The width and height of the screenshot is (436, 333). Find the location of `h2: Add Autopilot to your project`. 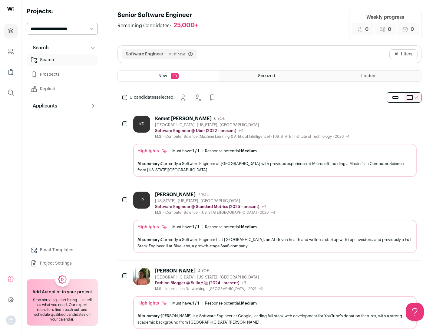

h2: Add Autopilot to your project is located at coordinates (62, 292).